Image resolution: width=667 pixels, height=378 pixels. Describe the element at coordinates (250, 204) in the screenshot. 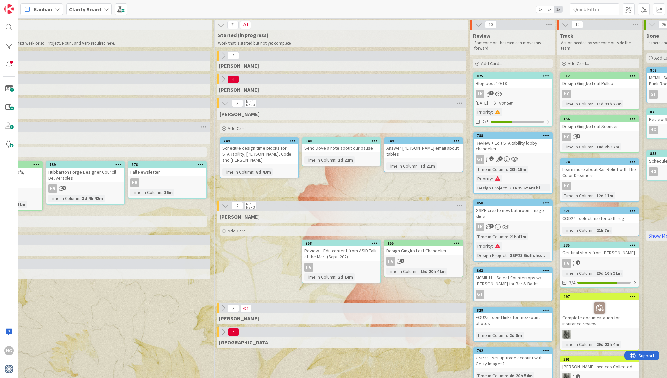

I see `div: Min 1` at that location.